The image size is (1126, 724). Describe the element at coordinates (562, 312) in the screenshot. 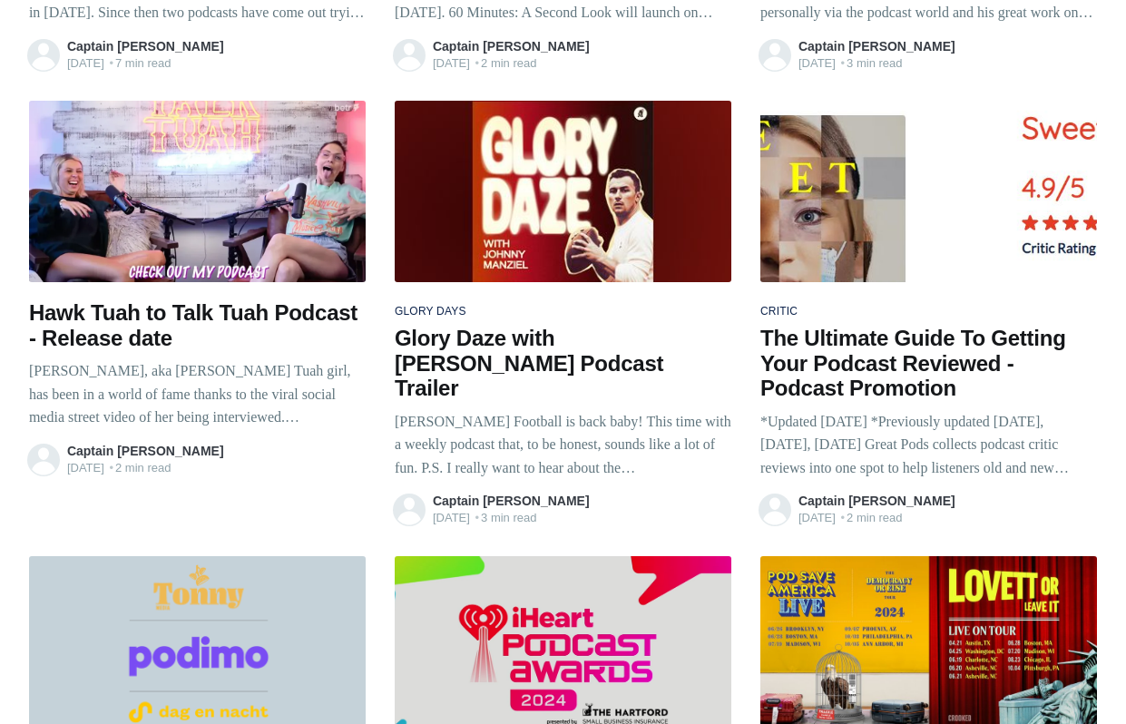

I see `div: glory days` at that location.